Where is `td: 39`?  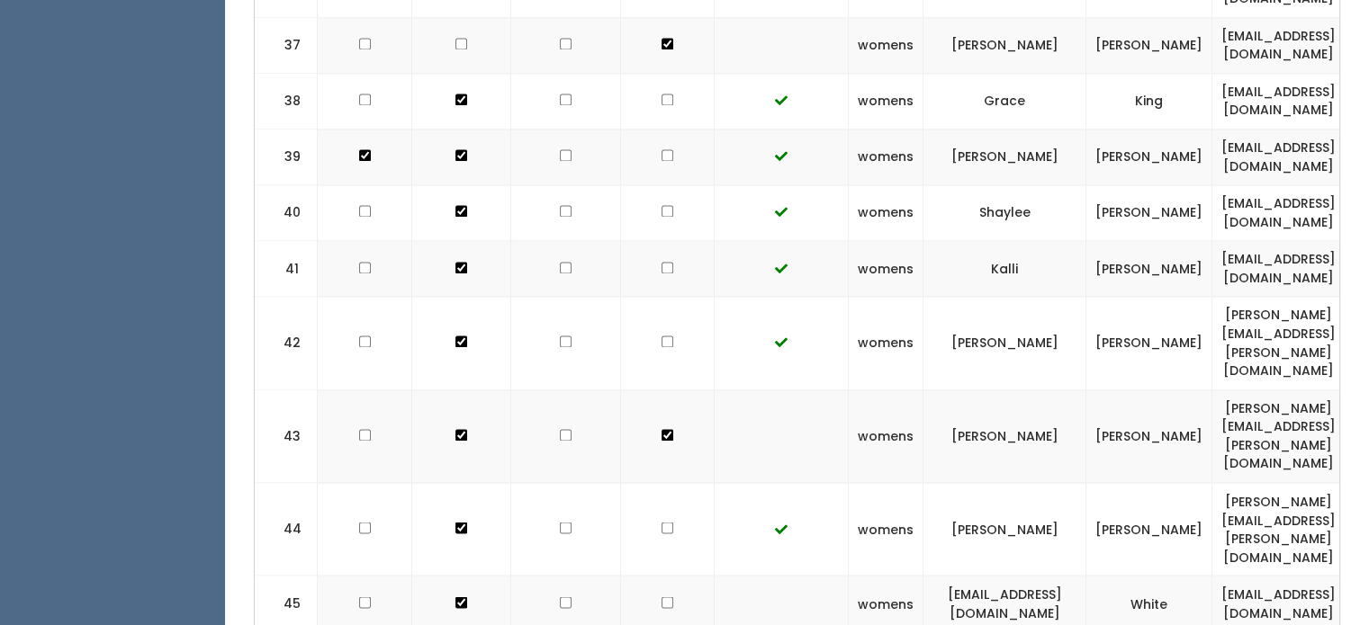
td: 39 is located at coordinates (286, 157).